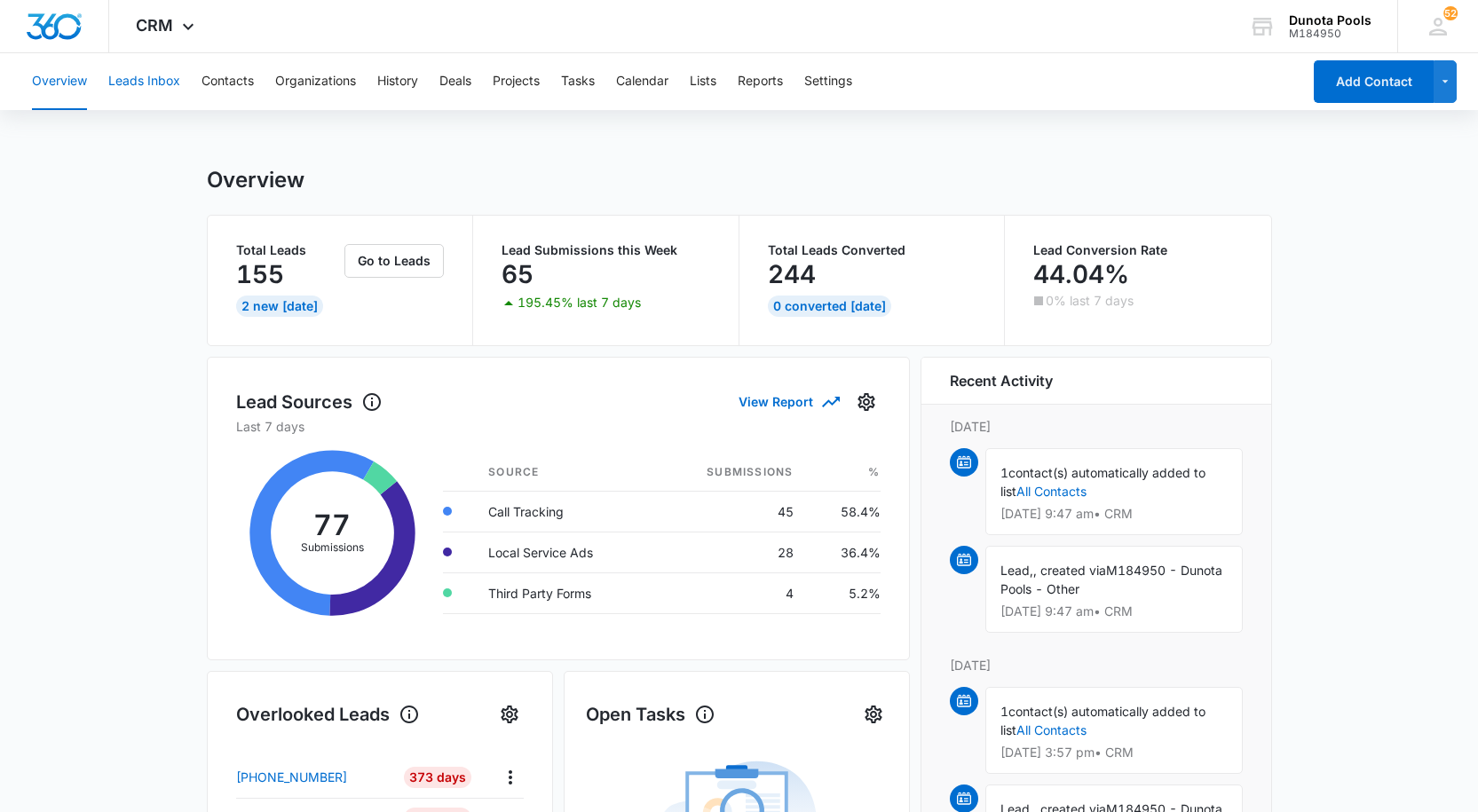  I want to click on div: account name, so click(1330, 21).